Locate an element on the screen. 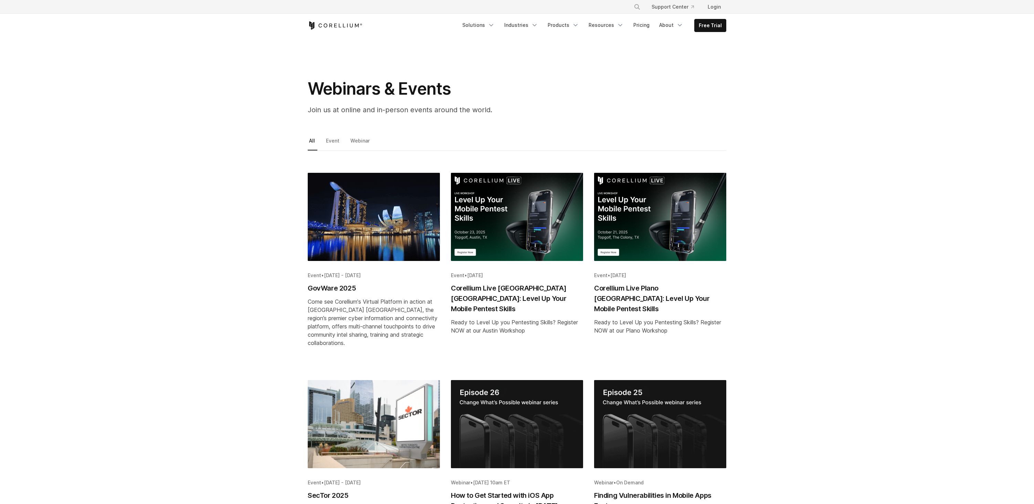 Image resolution: width=1034 pixels, height=504 pixels. img: GovWare 2025 is located at coordinates (374, 217).